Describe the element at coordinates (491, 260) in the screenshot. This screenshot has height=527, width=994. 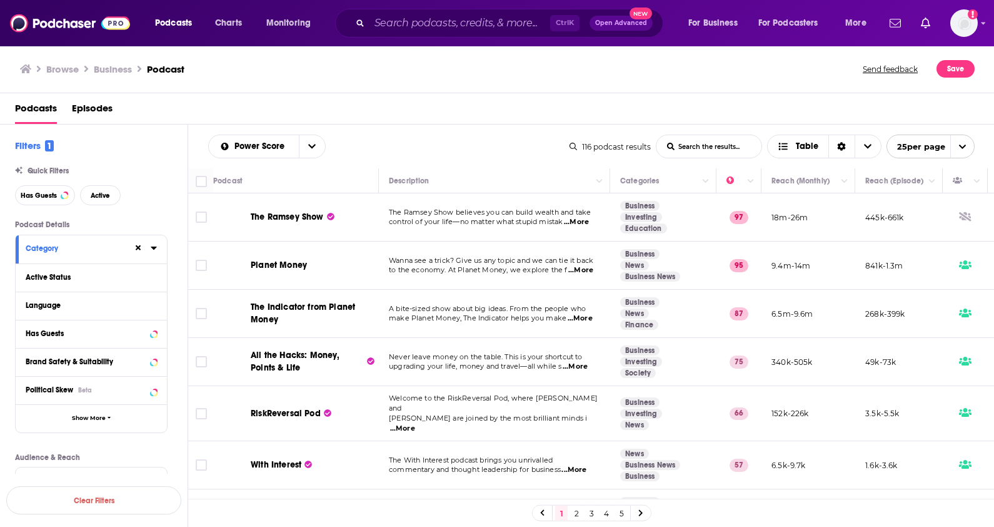
I see `span: Wanna see a trick? Give us any topic and we can tie it back` at that location.